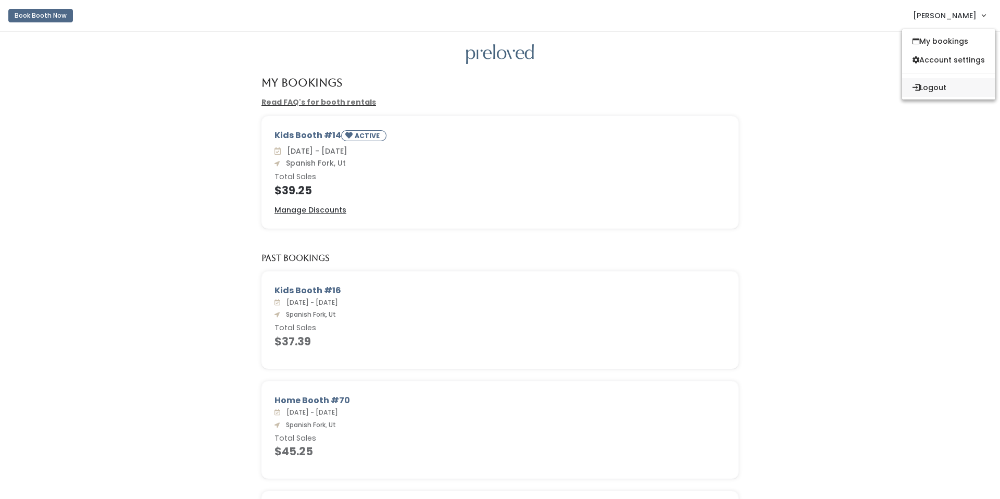 This screenshot has width=1000, height=499. Describe the element at coordinates (500, 291) in the screenshot. I see `div: Kids Booth #16` at that location.